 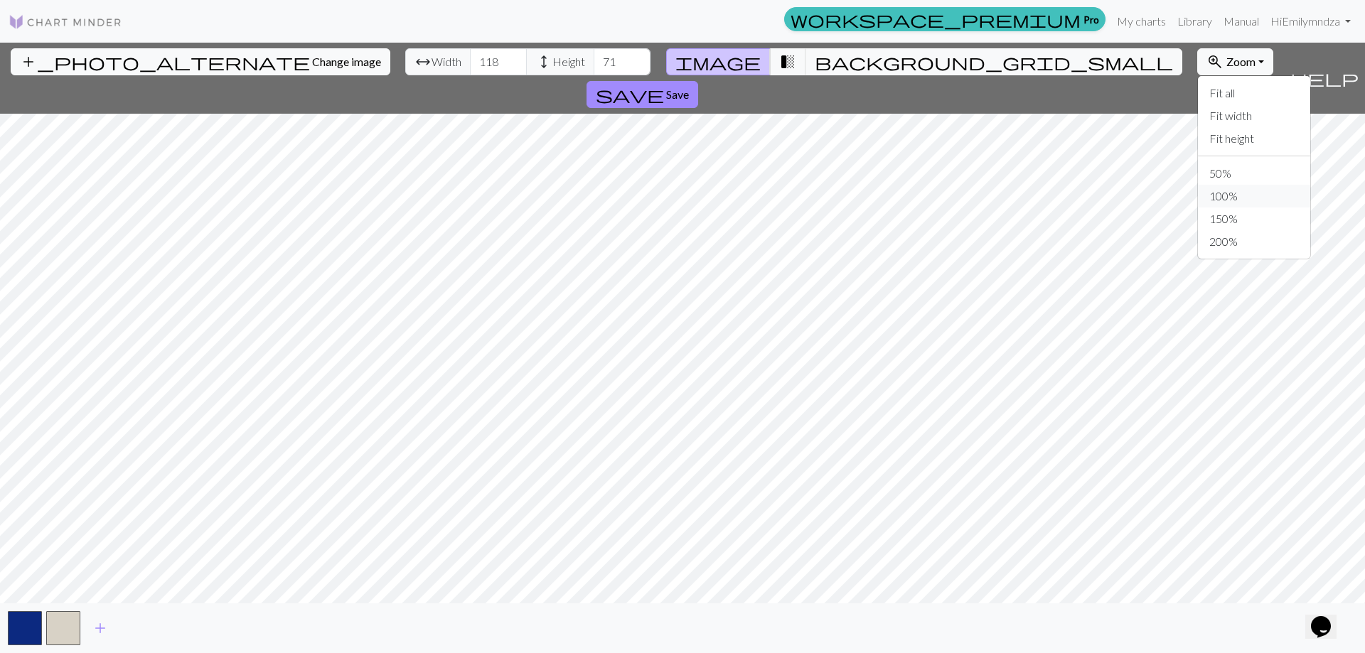 I want to click on span: help, so click(x=1324, y=78).